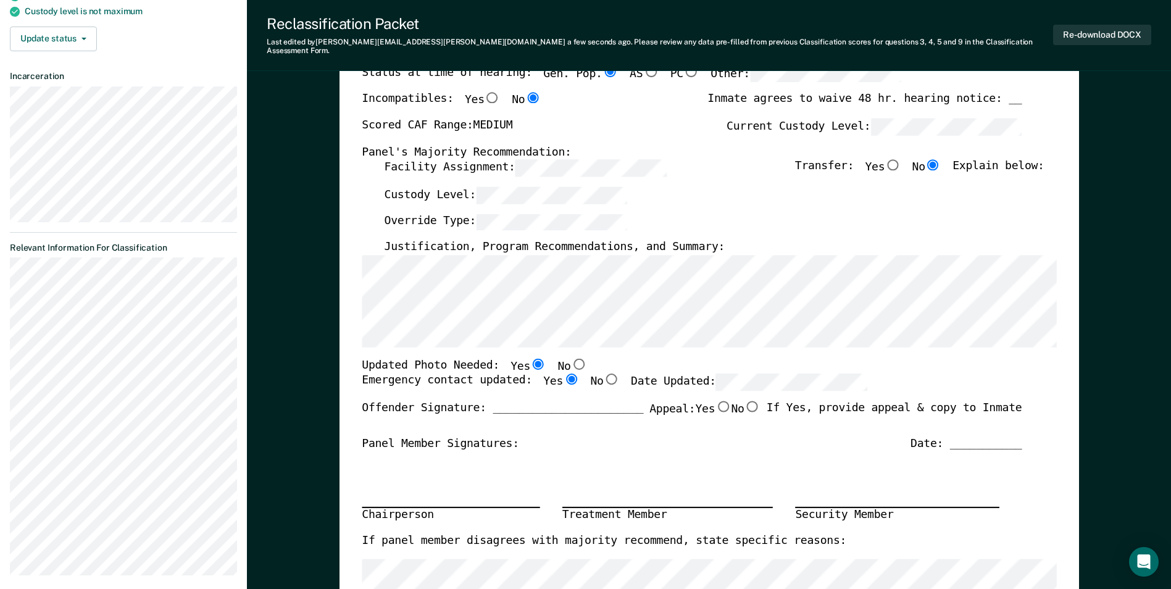  Describe the element at coordinates (1143, 562) in the screenshot. I see `div: Open Intercom Messenger` at that location.